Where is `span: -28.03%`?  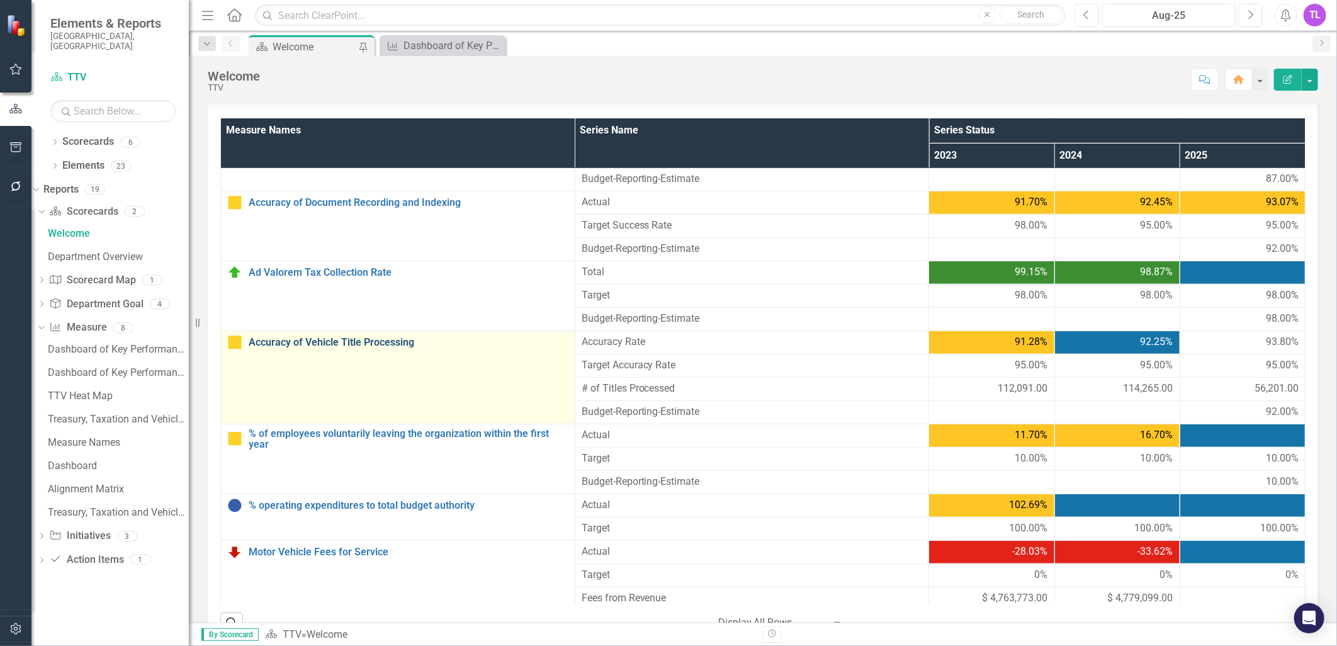 span: -28.03% is located at coordinates (1031, 552).